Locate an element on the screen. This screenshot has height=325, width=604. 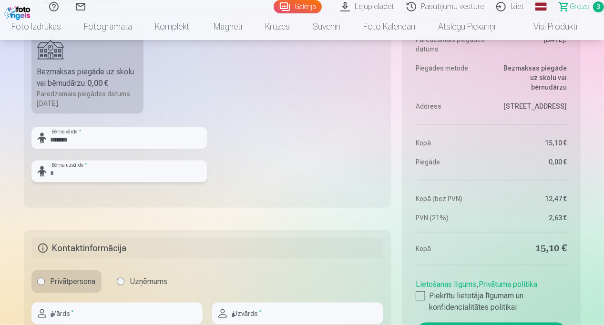
a: Visi produkti is located at coordinates (548, 27).